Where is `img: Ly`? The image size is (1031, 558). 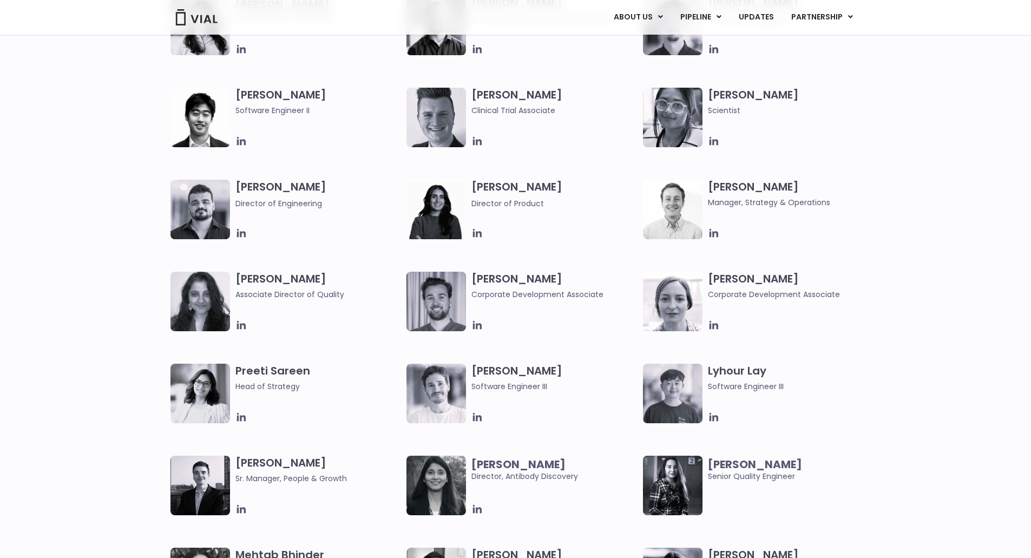
img: Ly is located at coordinates (673, 393).